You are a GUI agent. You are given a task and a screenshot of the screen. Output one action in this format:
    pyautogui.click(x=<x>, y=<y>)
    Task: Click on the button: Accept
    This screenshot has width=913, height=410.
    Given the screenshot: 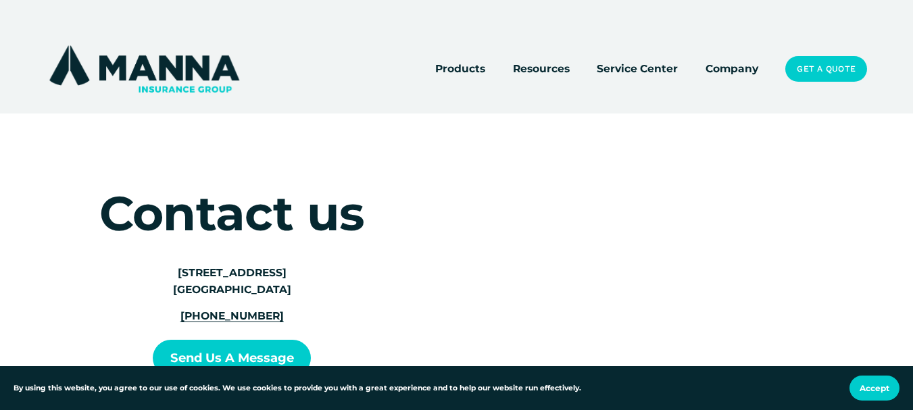 What is the action you would take?
    pyautogui.click(x=874, y=388)
    